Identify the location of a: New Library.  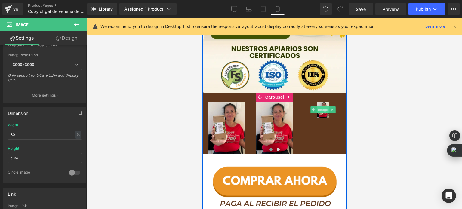
(102, 9).